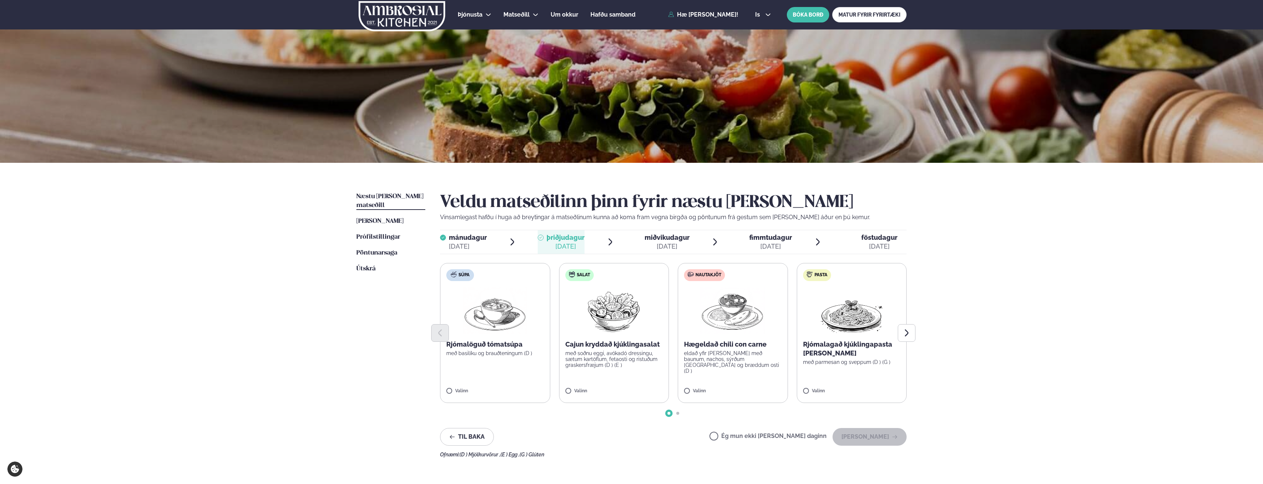 The height and width of the screenshot is (484, 1263). What do you see at coordinates (468, 237) in the screenshot?
I see `span: mánudagur` at bounding box center [468, 237].